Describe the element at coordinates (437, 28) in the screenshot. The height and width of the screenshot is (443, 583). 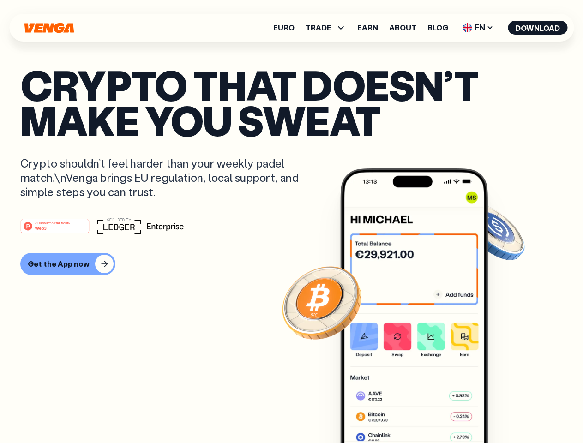
I see `a: Blog` at that location.